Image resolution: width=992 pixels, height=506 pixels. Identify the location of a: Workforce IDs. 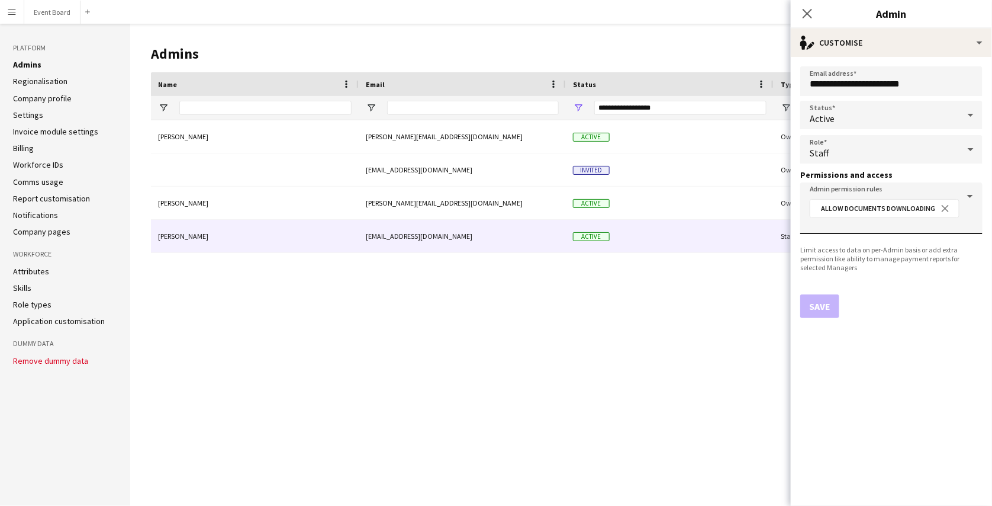
(38, 165).